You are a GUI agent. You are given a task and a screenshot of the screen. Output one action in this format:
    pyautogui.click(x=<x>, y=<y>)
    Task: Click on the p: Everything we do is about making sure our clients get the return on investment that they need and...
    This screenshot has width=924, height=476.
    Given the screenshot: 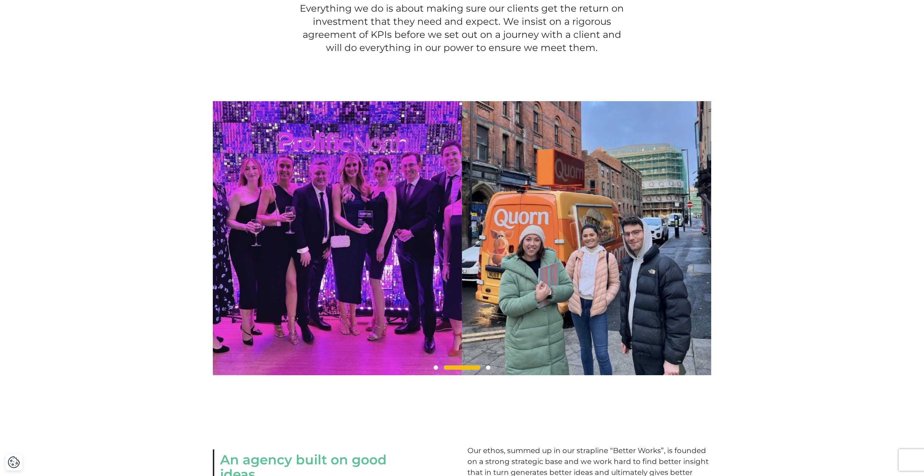 What is the action you would take?
    pyautogui.click(x=462, y=28)
    